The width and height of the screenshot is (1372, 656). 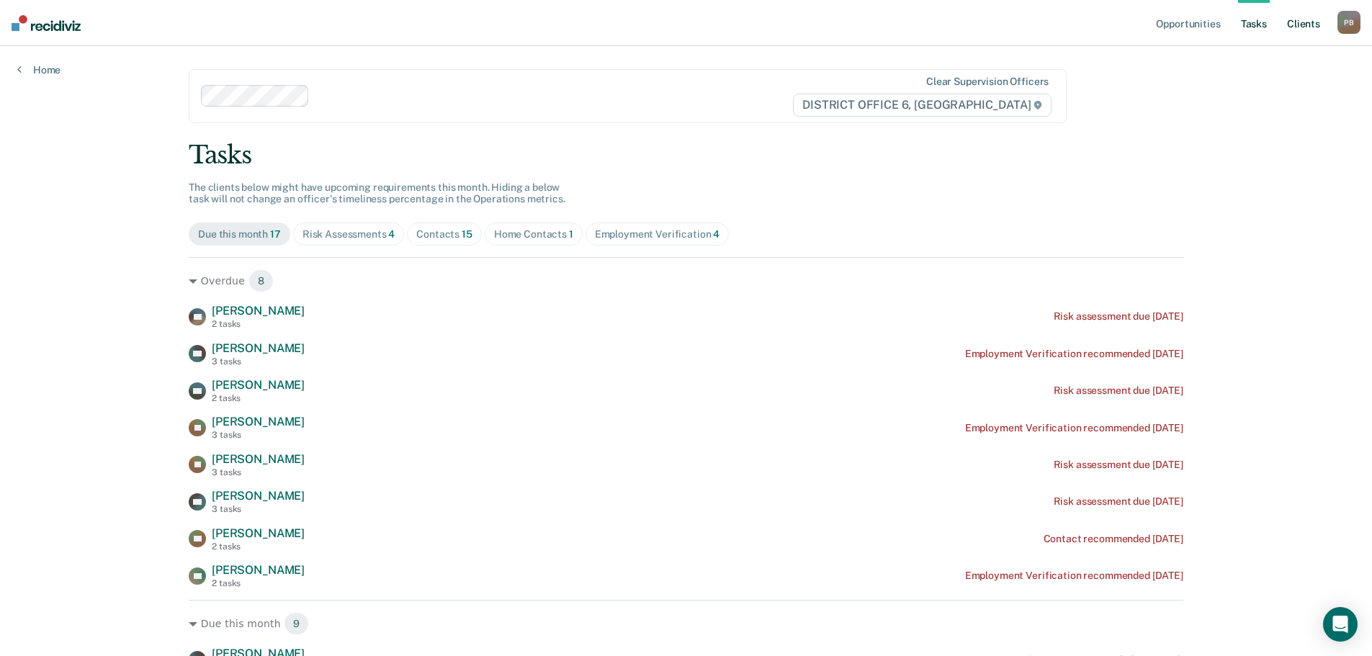 I want to click on a: Home, so click(x=39, y=70).